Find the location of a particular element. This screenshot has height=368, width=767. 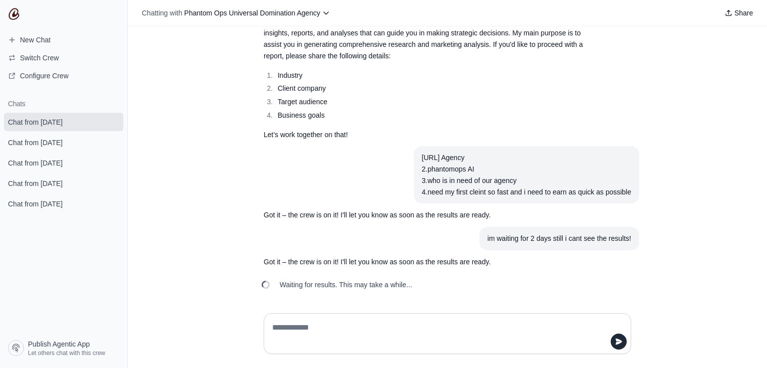

span: New Chat is located at coordinates (35, 40).